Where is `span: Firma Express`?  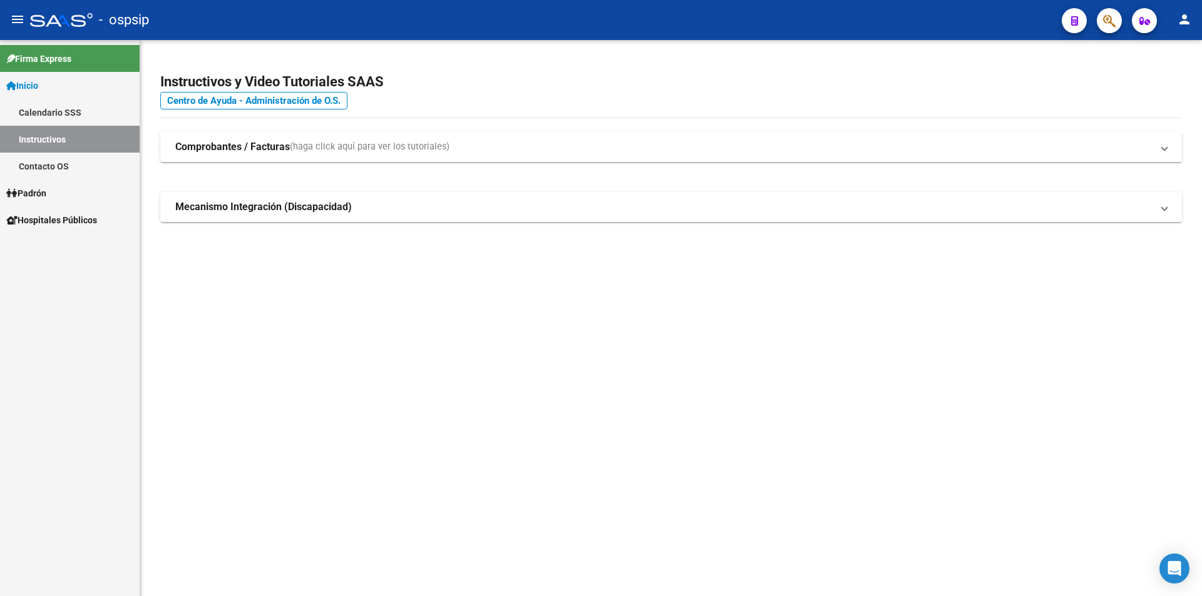
span: Firma Express is located at coordinates (39, 59).